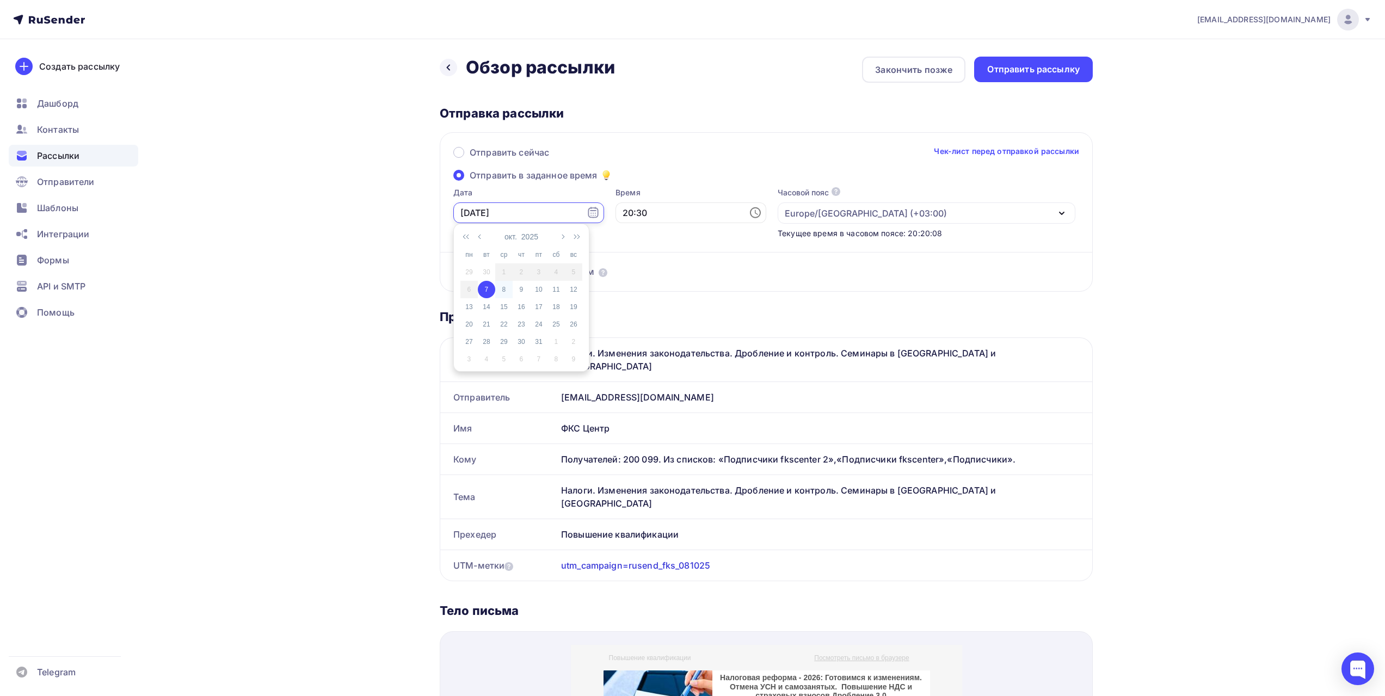  What do you see at coordinates (250, 82) in the screenshot?
I see `span: практикумы для главных бухгалтеров, финансовых директоров и руководителей компаний, собственников...` at bounding box center [250, 82].